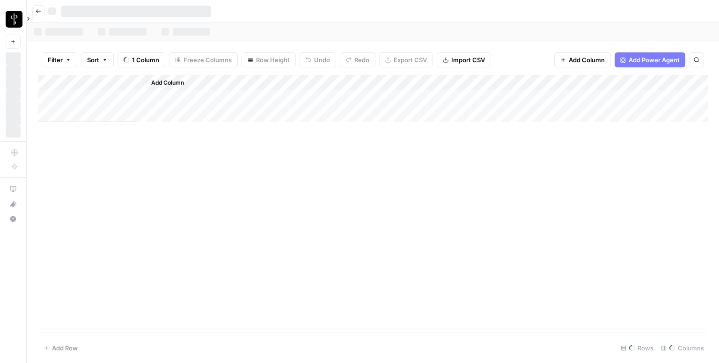 Image resolution: width=719 pixels, height=363 pixels. I want to click on button: What's new?, so click(13, 204).